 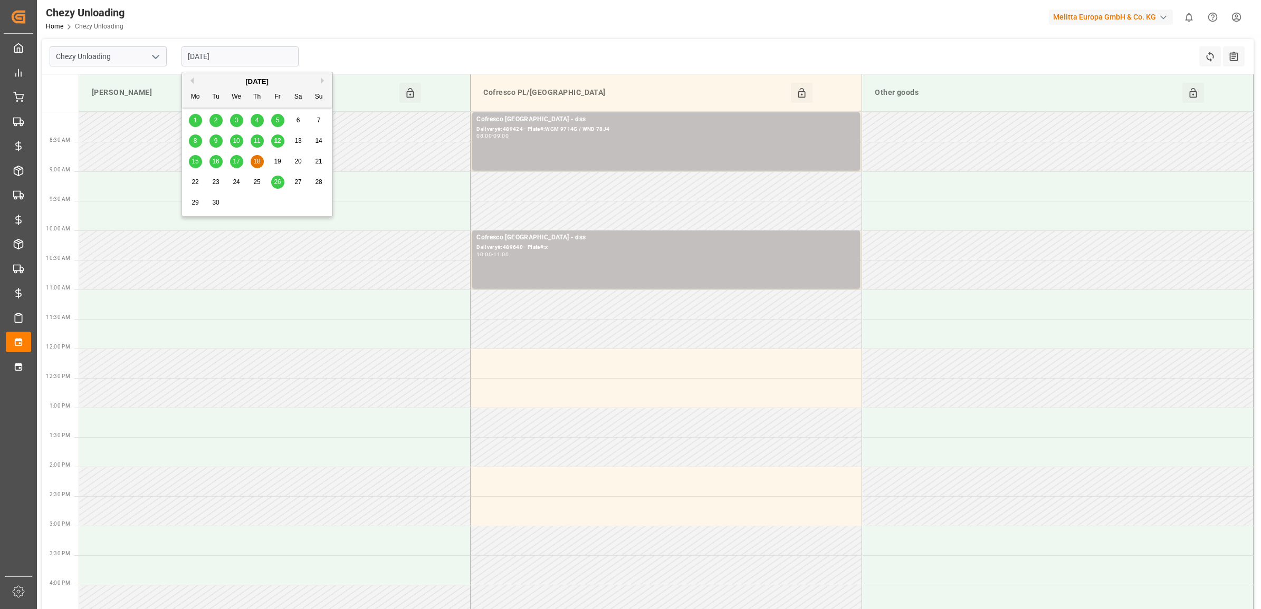 I want to click on div: Choose Wednesday, September 24th, 2025, so click(x=236, y=182).